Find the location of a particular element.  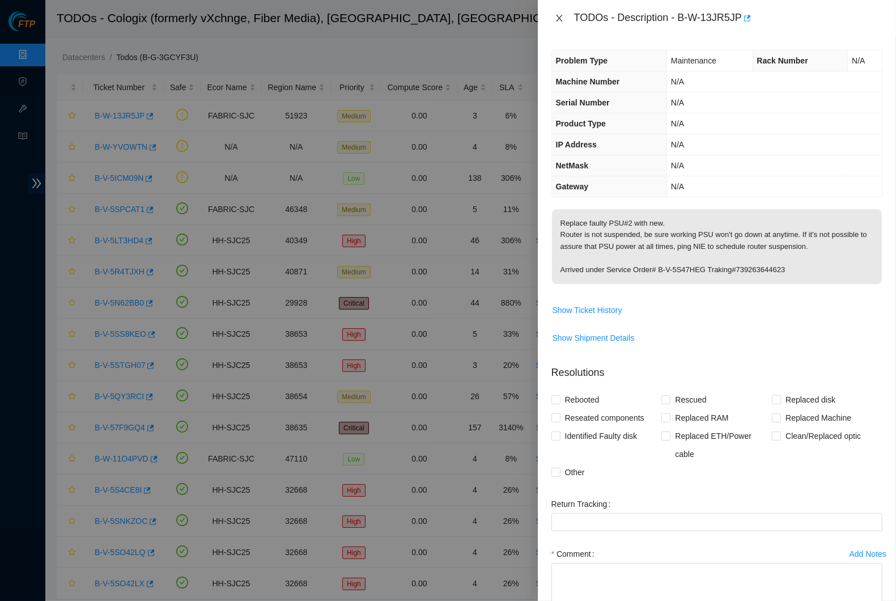

span: Identified Faulty disk is located at coordinates (602, 436).